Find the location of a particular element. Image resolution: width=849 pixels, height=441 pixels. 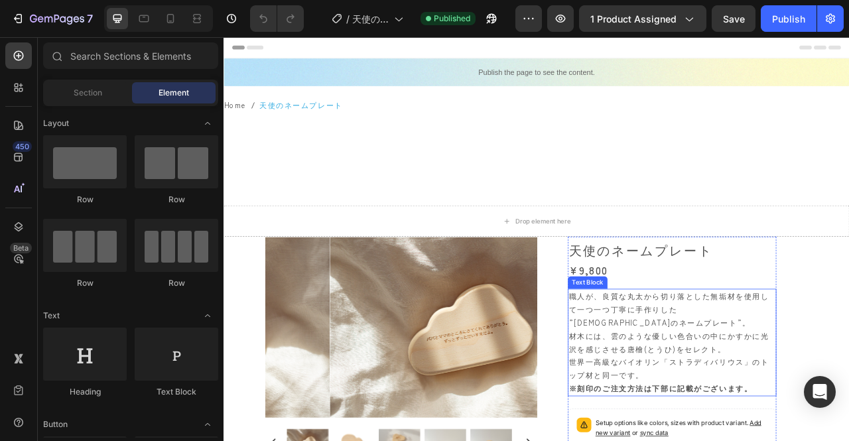

button: 1 product assigned is located at coordinates (643, 19).